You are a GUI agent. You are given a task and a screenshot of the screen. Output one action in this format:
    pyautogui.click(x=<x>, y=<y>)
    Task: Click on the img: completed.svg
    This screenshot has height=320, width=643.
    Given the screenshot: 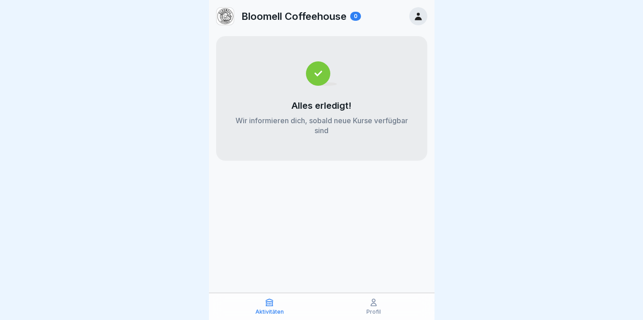 What is the action you would take?
    pyautogui.click(x=321, y=74)
    